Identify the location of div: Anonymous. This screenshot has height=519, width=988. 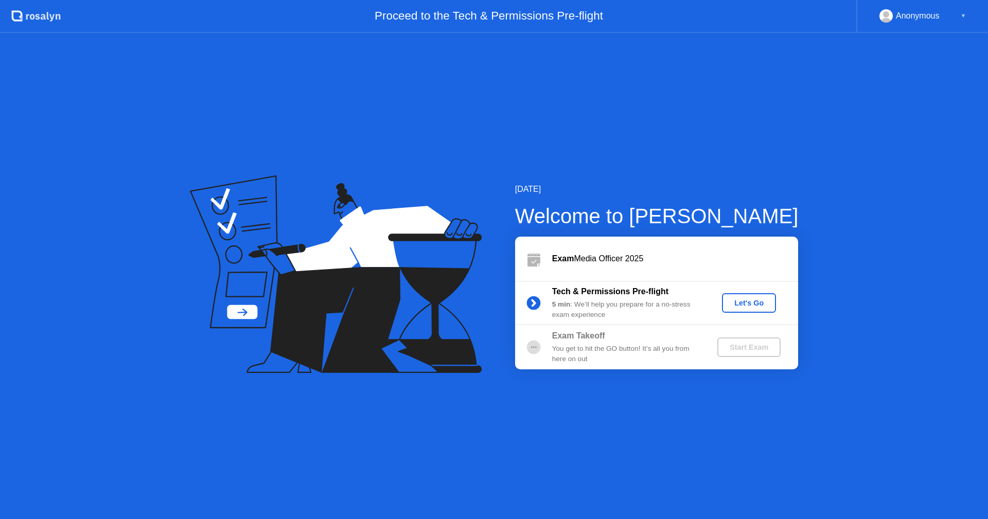
(917, 16).